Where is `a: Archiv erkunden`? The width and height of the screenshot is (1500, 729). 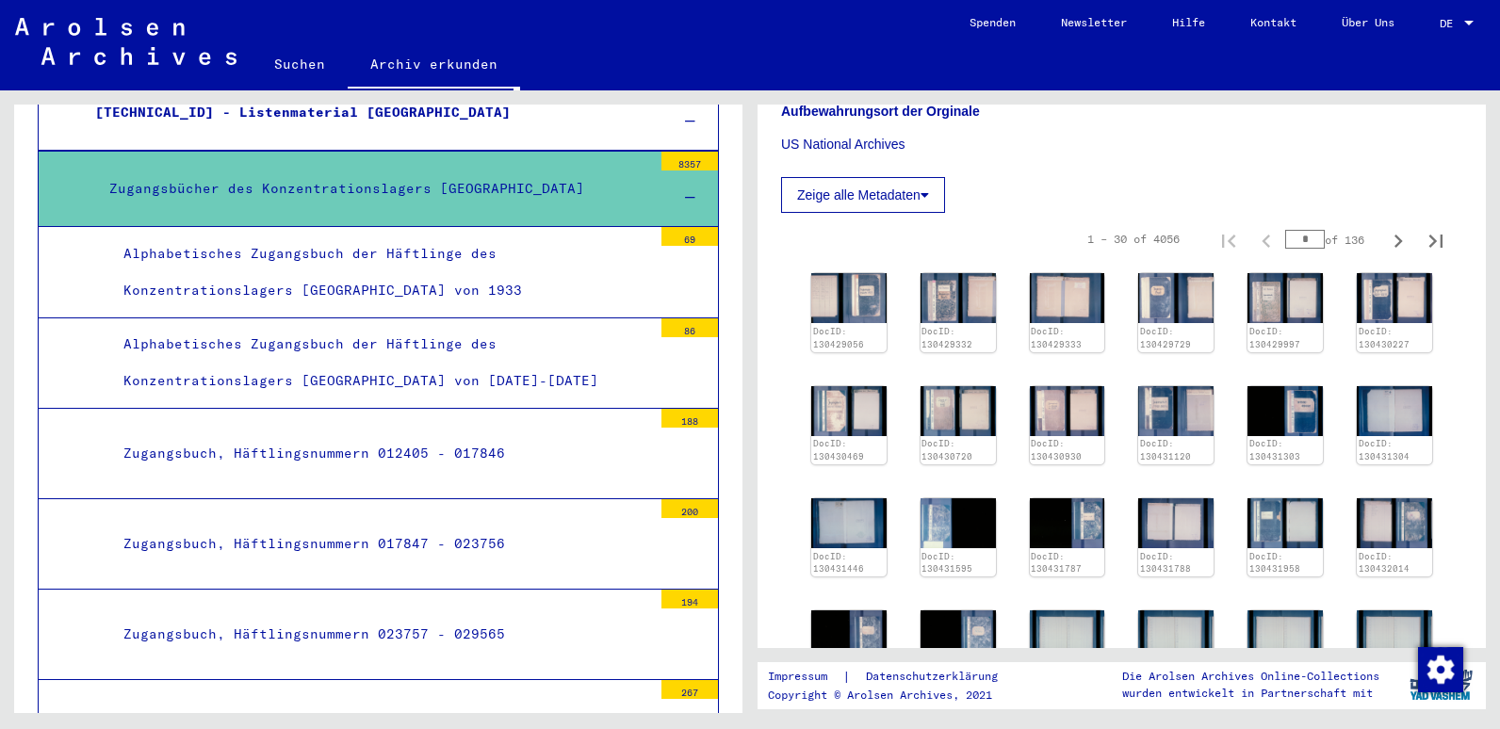 a: Archiv erkunden is located at coordinates (434, 66).